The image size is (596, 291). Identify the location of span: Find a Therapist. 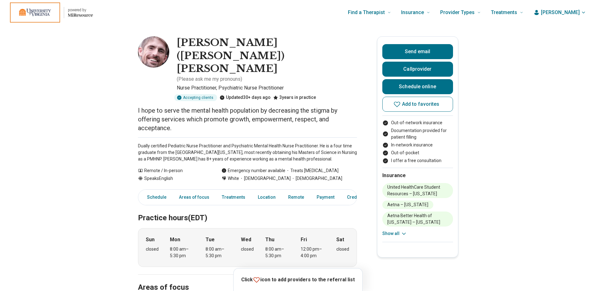
(367, 13).